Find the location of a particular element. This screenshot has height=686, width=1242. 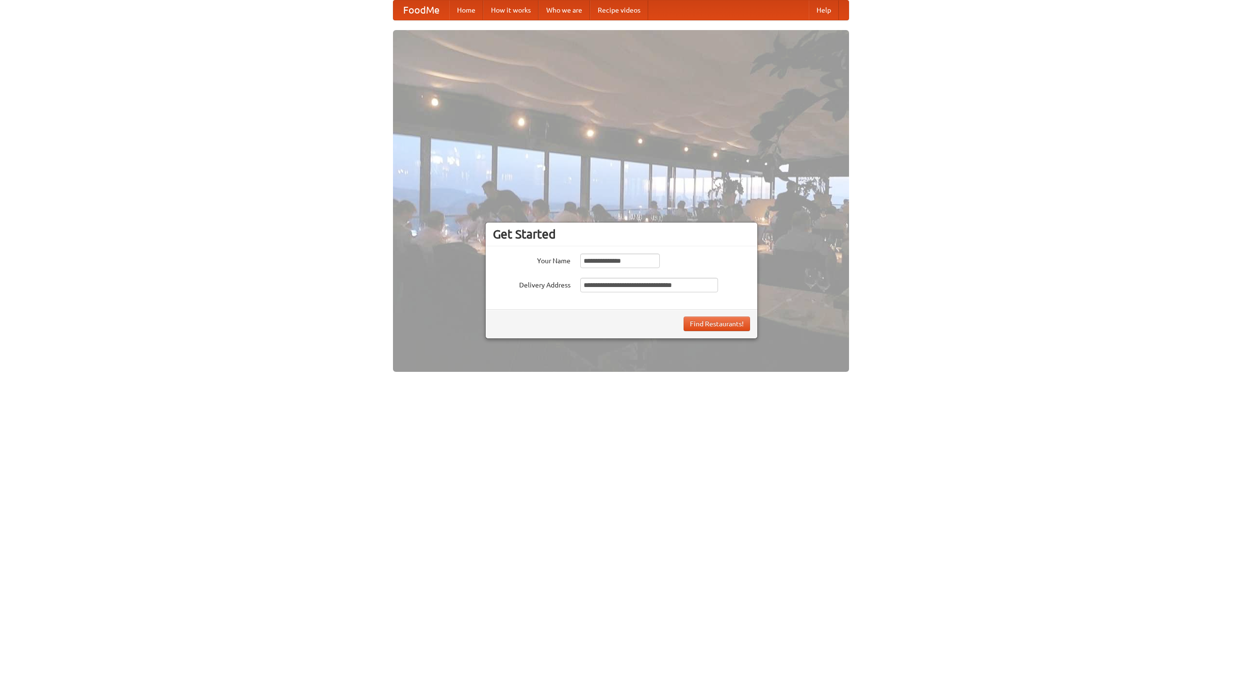

label: Your Name is located at coordinates (532, 260).